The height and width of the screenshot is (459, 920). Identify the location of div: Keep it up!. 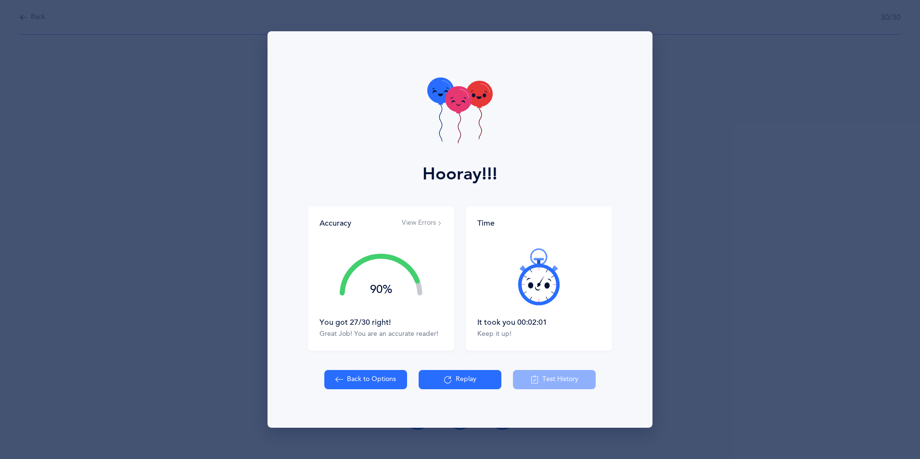
(539, 334).